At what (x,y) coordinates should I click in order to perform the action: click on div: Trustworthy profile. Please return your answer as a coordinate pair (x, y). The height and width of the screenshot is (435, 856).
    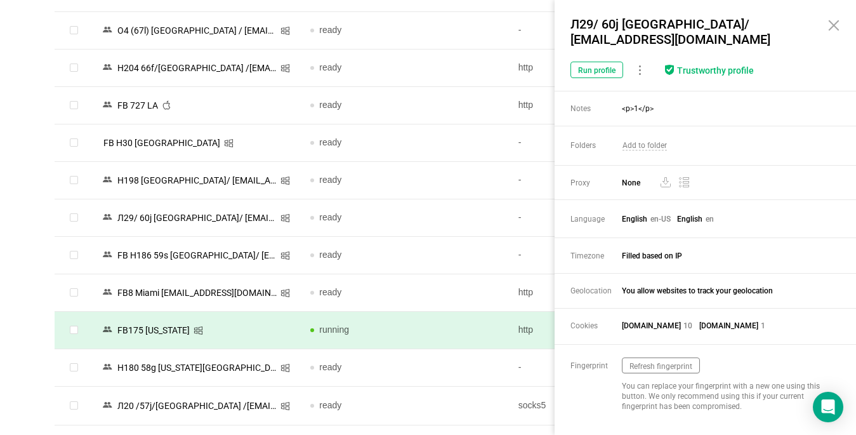
    Looking at the image, I should click on (715, 70).